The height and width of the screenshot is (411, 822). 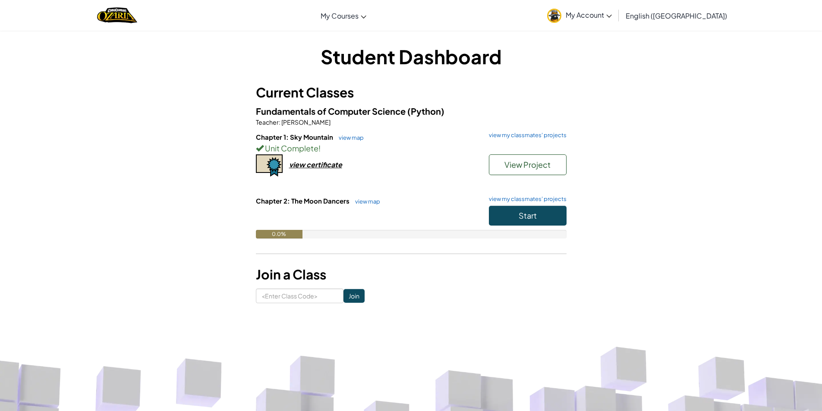 What do you see at coordinates (528, 215) in the screenshot?
I see `span: Start` at bounding box center [528, 215].